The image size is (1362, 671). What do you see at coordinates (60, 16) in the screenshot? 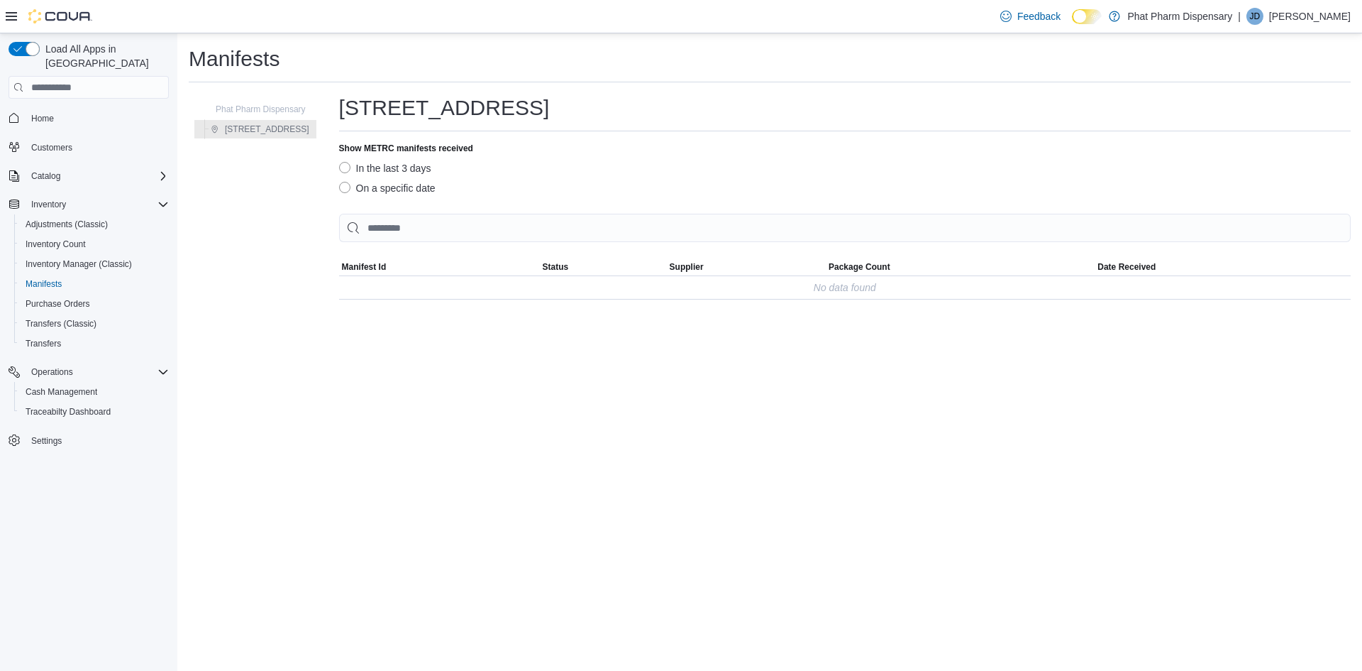
I see `img: Cova` at bounding box center [60, 16].